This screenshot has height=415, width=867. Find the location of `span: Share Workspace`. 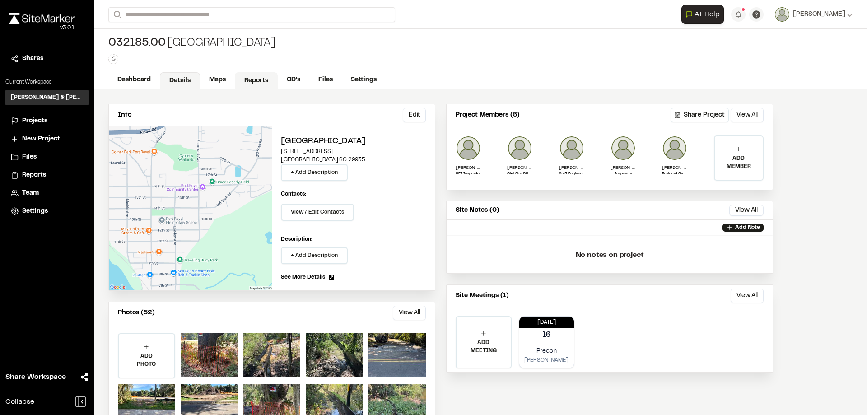

span: Share Workspace is located at coordinates (36, 377).